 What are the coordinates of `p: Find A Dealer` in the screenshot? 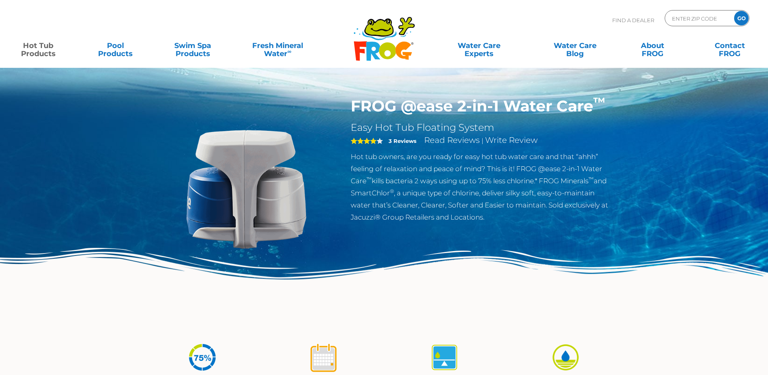 It's located at (633, 20).